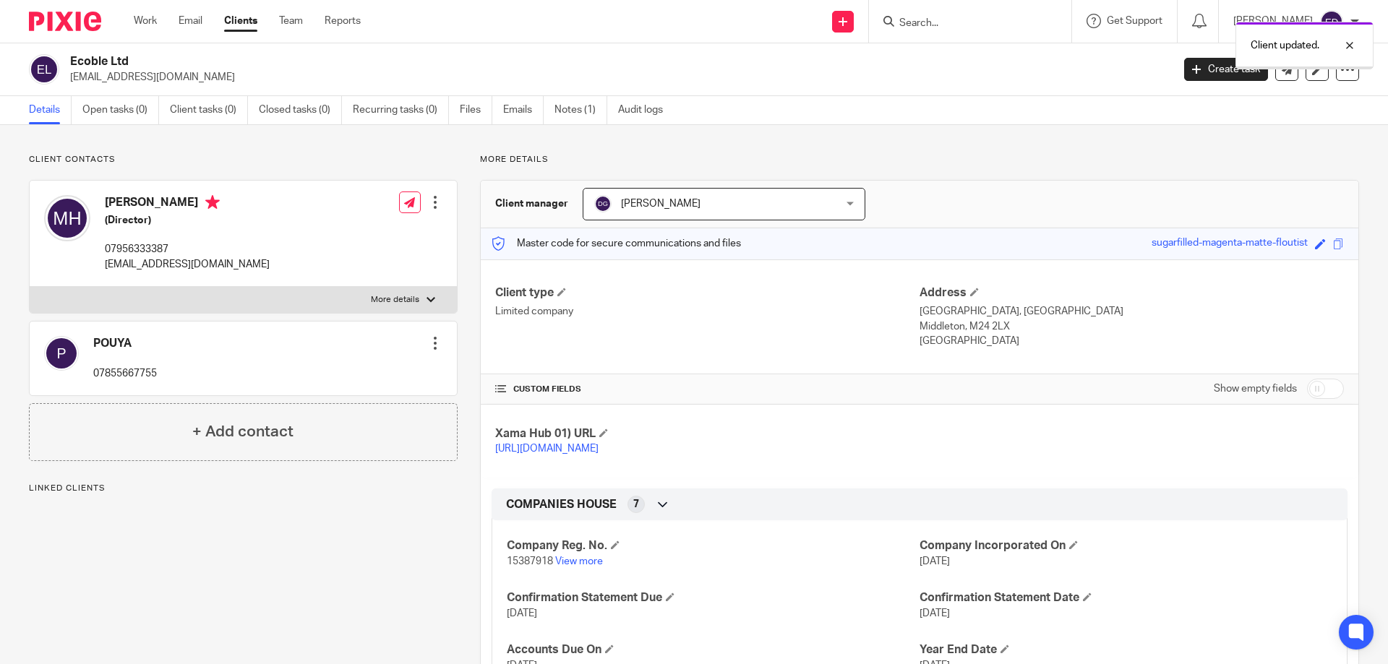 The height and width of the screenshot is (664, 1388). I want to click on span: 15387918, so click(530, 562).